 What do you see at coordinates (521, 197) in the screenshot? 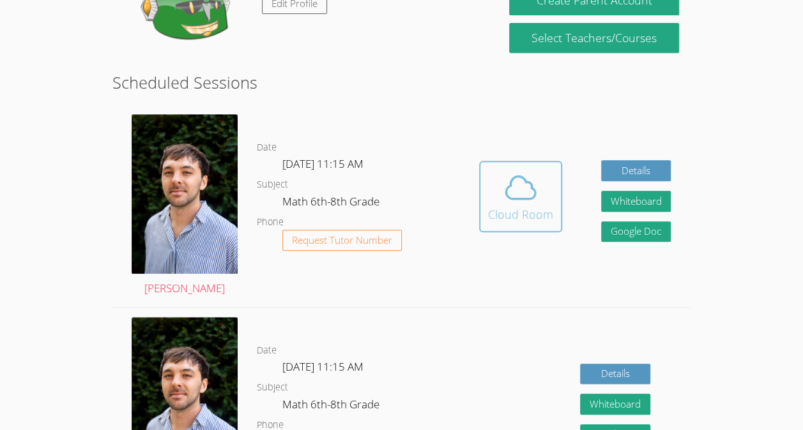
I see `button: Cloud Room` at bounding box center [521, 197].